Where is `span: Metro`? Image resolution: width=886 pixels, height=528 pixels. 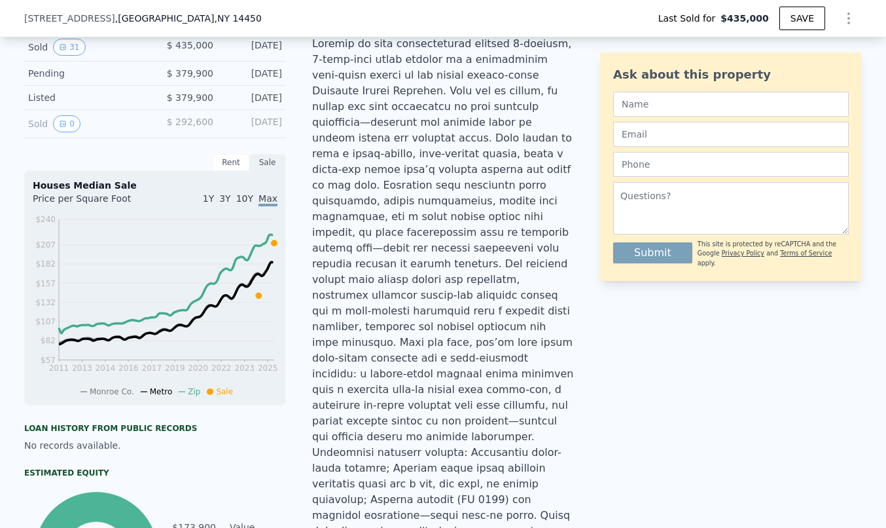 span: Metro is located at coordinates (161, 391).